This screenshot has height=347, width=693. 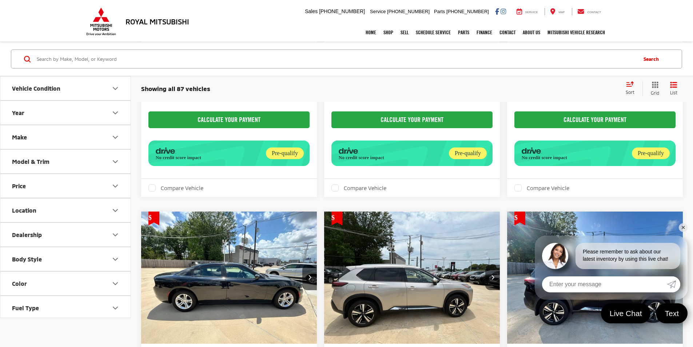 I want to click on button: Vehicle ConditionVehicle Condition, so click(x=66, y=88).